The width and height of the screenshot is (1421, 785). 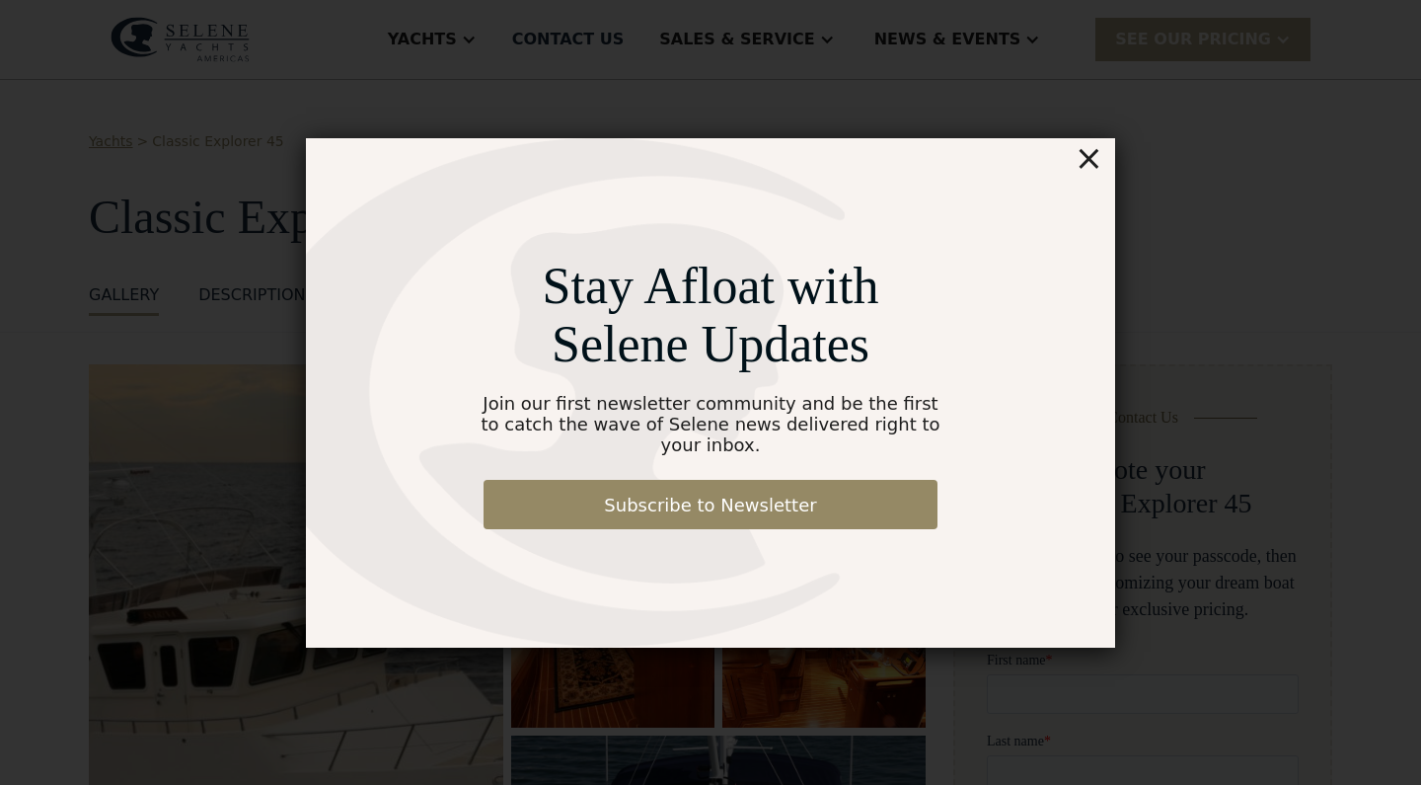 What do you see at coordinates (143, 718) in the screenshot?
I see `span: Tick the box below to receive occasional updates, exclusive offers, and VIP access via text message.` at bounding box center [143, 718].